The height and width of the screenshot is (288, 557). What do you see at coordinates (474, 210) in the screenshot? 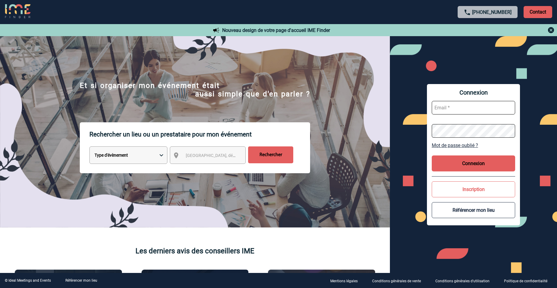
I see `button: Référencer mon lieu` at bounding box center [474, 210].